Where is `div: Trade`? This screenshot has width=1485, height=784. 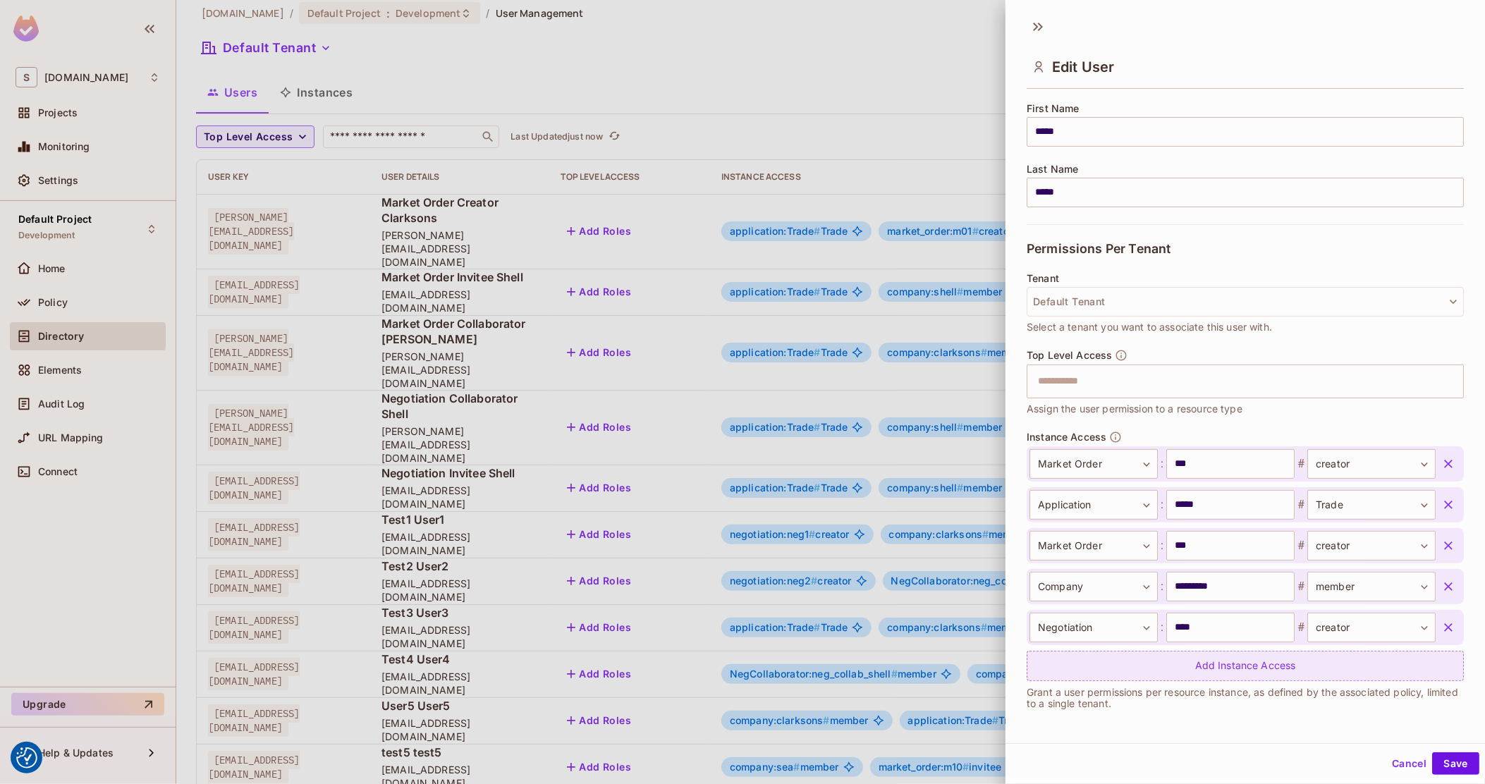 div: Trade is located at coordinates (1371, 505).